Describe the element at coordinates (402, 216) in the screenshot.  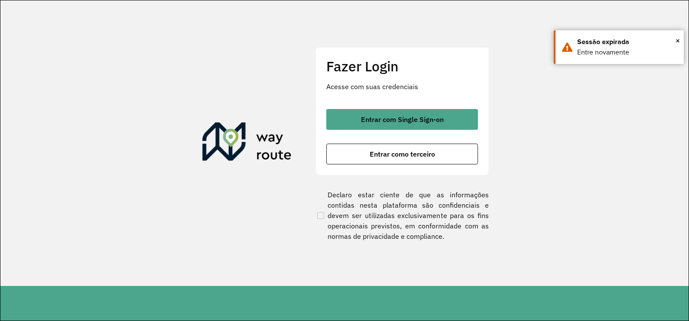
I see `label: Declaro estar ciente de que as informações contidas nesta plataforma são confidenciais e devem se...` at that location.